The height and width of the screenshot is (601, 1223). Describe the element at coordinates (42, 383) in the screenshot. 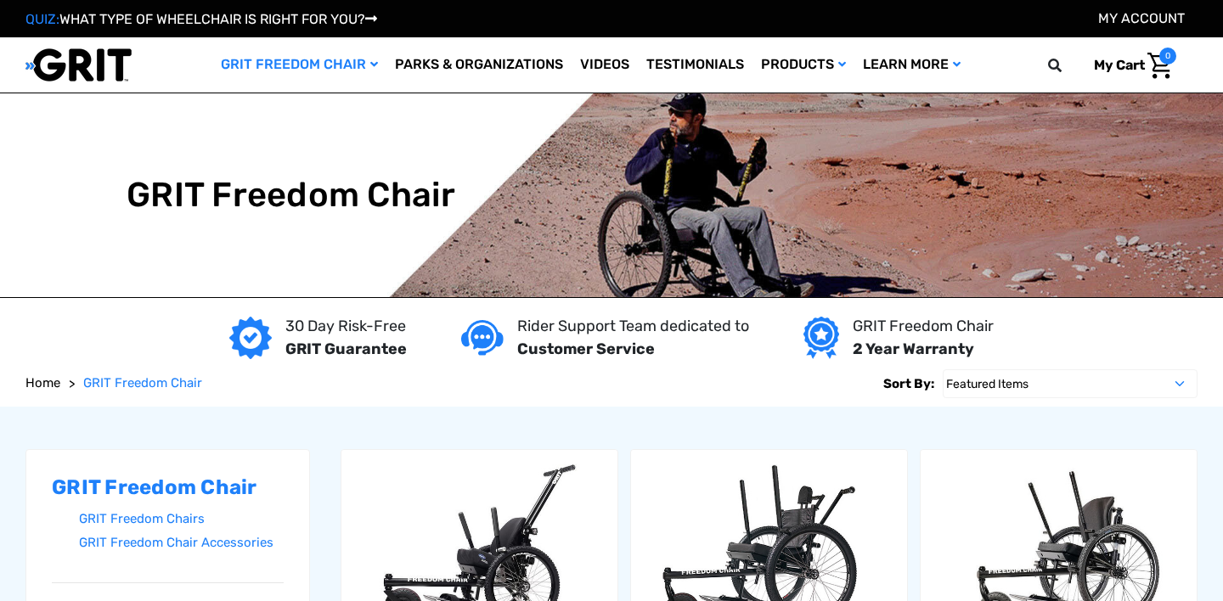

I see `span: Home` at that location.